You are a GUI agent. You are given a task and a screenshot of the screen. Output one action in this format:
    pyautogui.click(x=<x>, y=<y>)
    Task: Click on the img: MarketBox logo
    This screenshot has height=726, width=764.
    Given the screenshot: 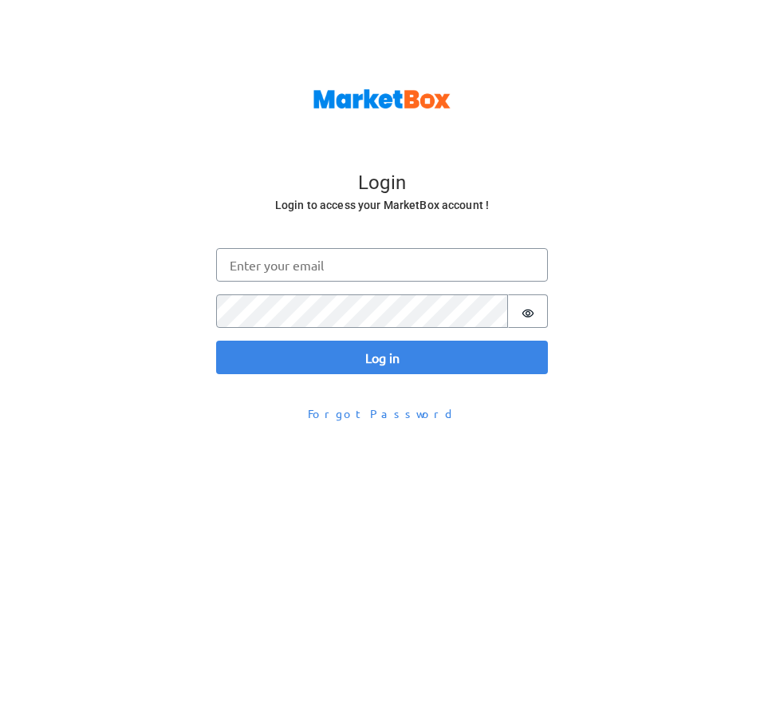 What is the action you would take?
    pyautogui.click(x=382, y=99)
    